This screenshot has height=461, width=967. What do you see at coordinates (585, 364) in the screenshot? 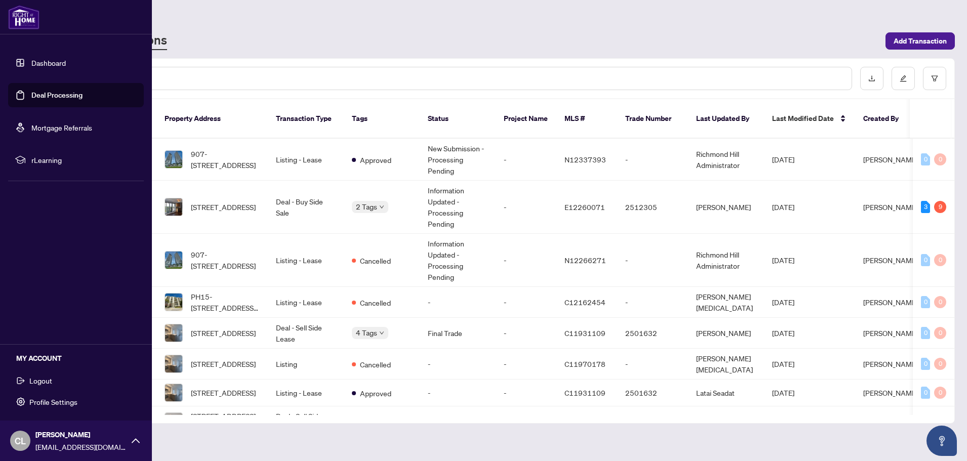
I see `span: C11970178` at bounding box center [585, 364].